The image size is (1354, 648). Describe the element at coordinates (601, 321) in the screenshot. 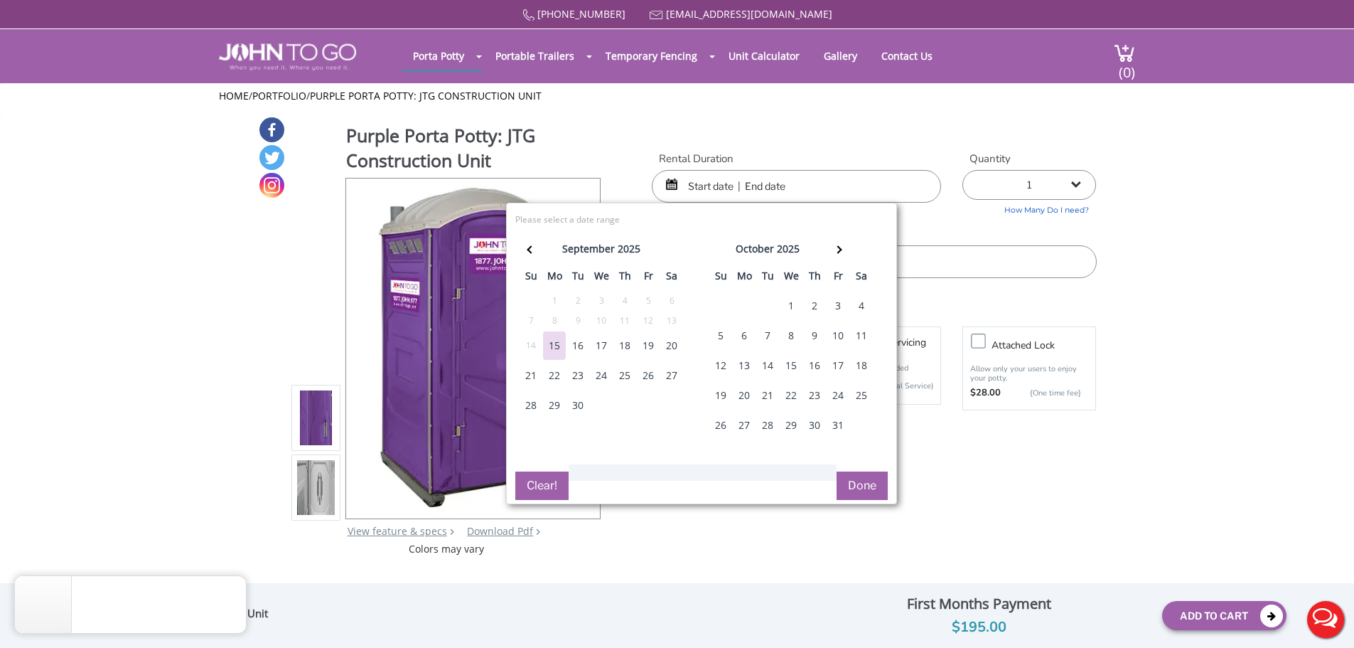

I see `div: 10` at that location.